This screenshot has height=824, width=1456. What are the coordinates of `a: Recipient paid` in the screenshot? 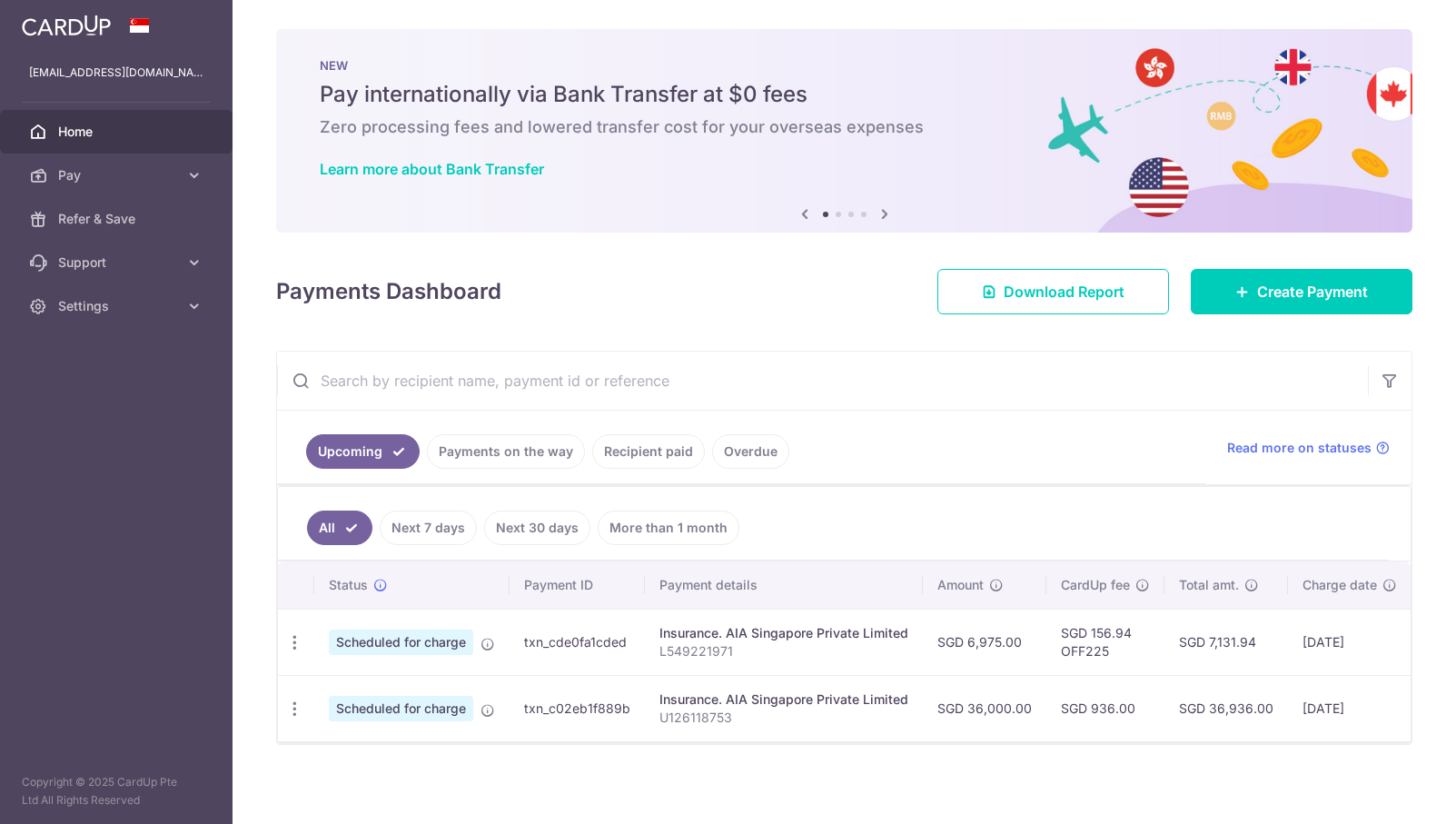 It's located at (648, 452).